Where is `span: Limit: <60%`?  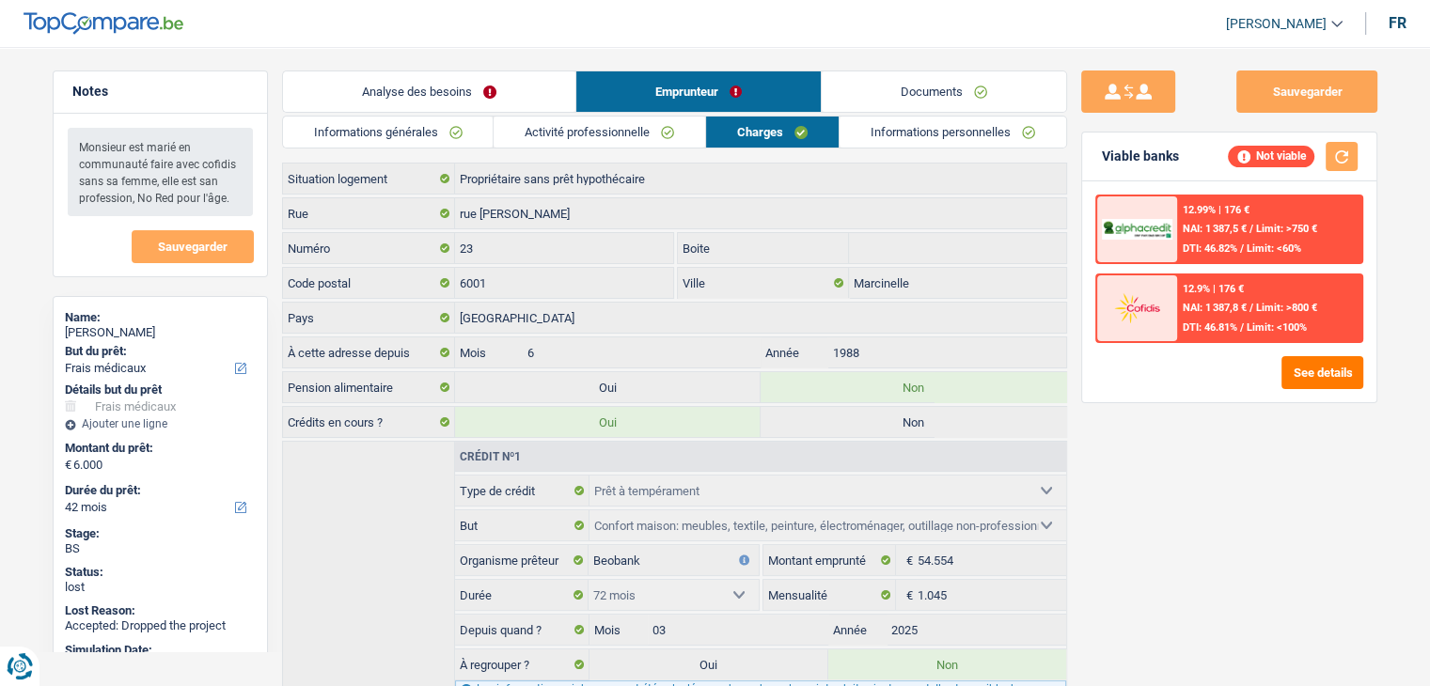
span: Limit: <60% is located at coordinates (1273, 248).